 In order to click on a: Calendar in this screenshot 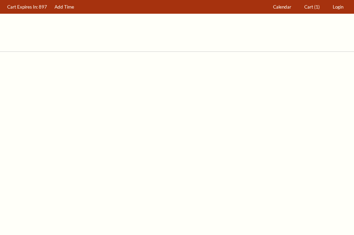, I will do `click(282, 7)`.